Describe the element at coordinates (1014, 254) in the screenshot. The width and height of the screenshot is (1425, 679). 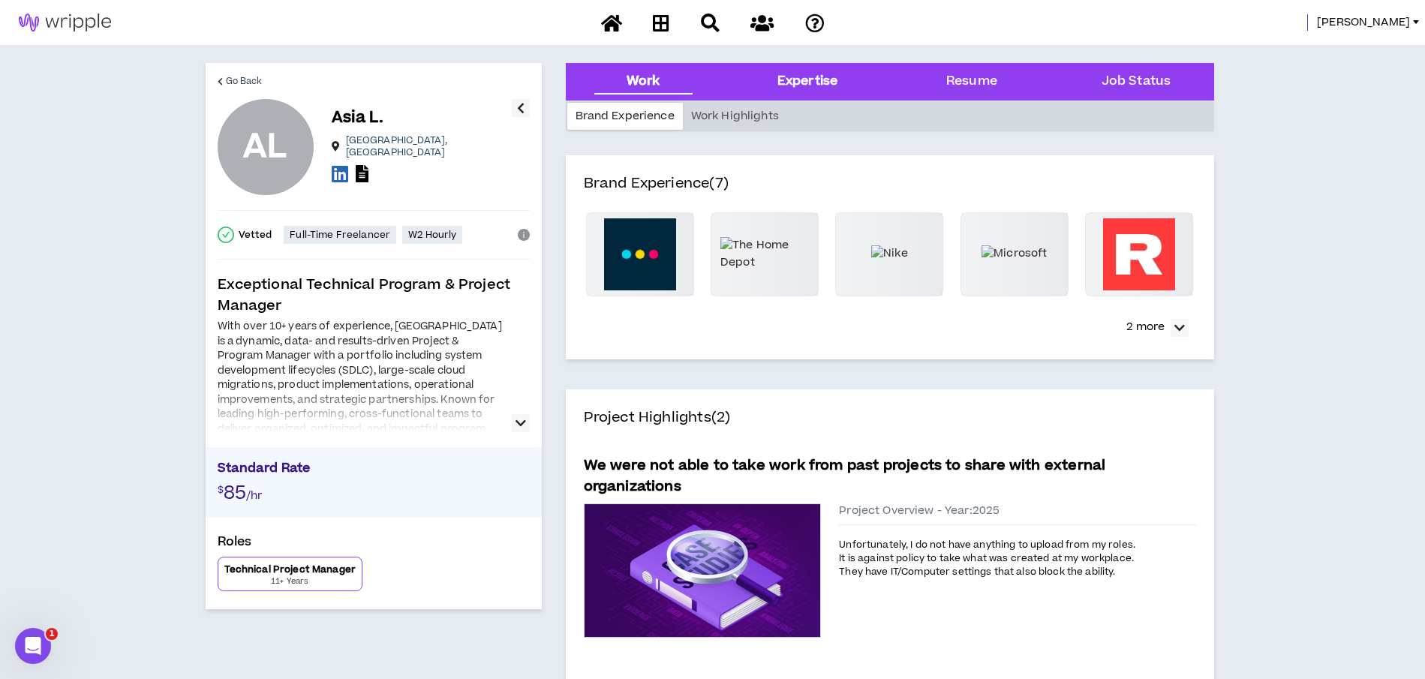
I see `img: Microsoft` at that location.